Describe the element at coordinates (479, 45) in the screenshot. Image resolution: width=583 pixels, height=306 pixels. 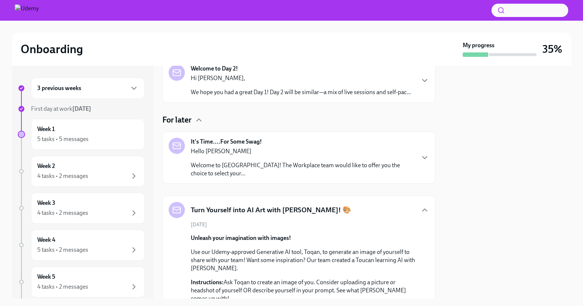
I see `strong: My progress` at that location.